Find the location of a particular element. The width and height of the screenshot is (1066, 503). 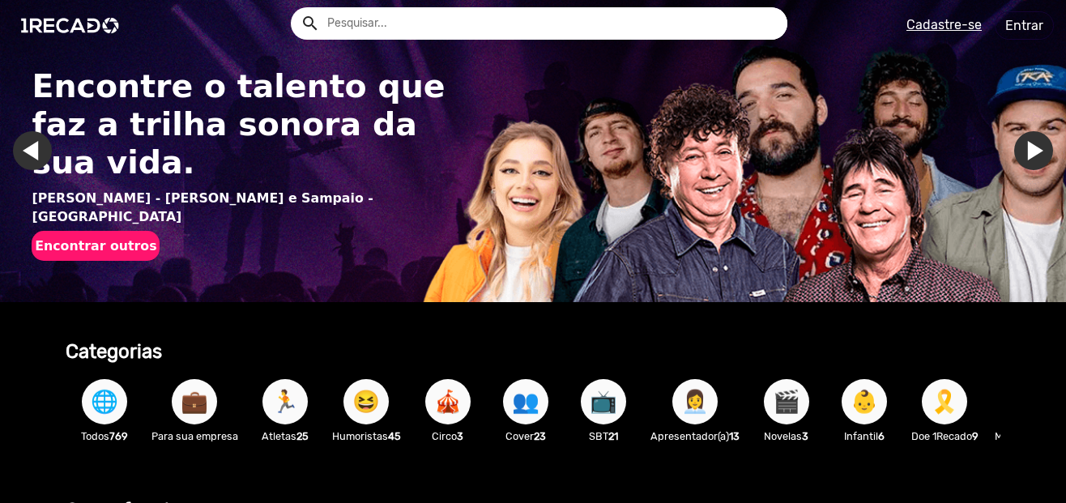

p: Humoristas is located at coordinates (366, 436).